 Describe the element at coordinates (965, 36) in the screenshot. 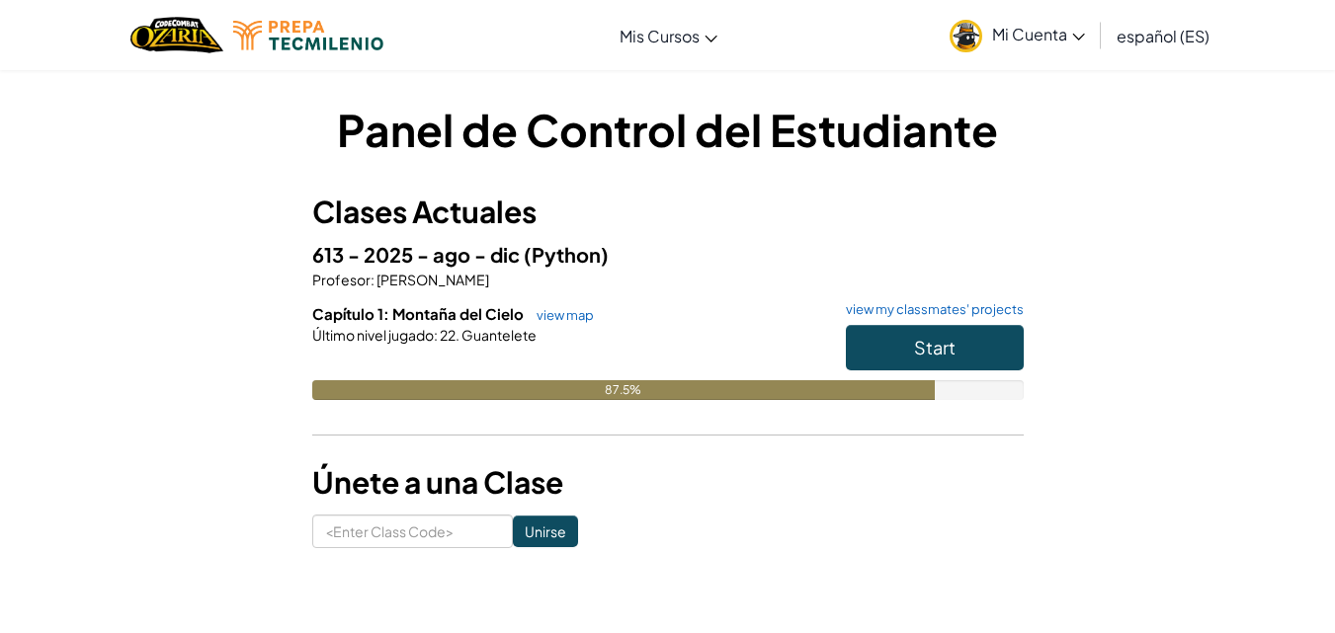

I see `img: avatar` at that location.